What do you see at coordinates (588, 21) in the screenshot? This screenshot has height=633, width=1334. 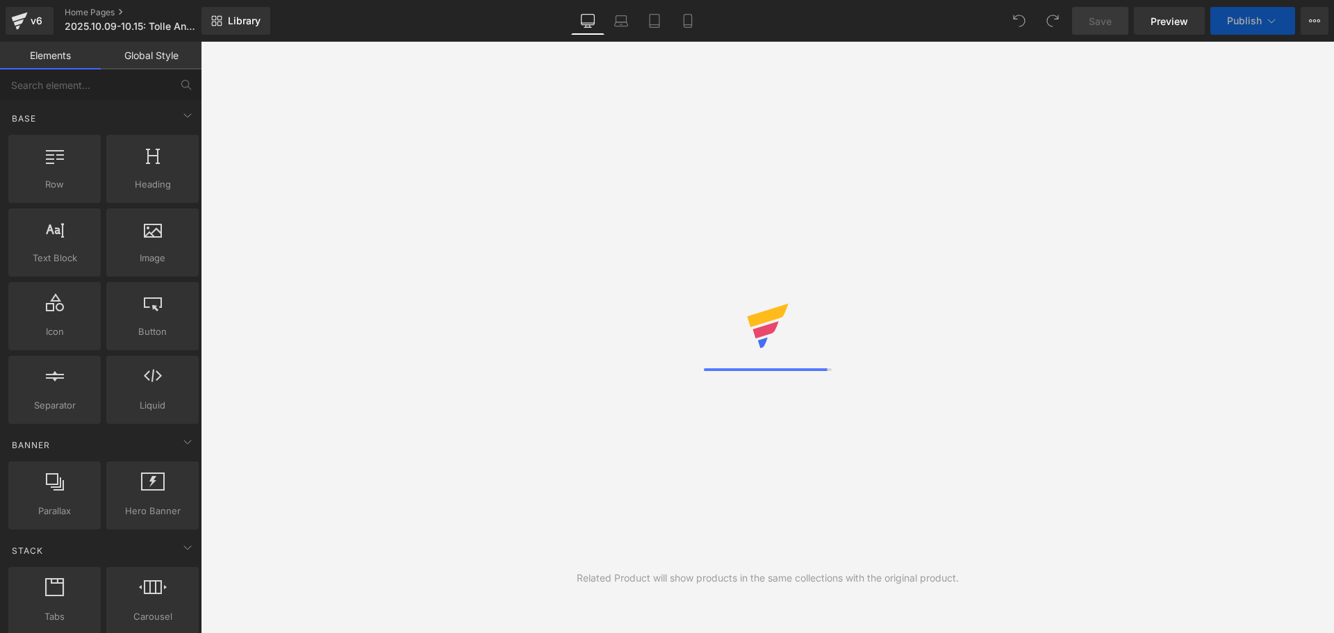 I see `a: Desktop` at bounding box center [588, 21].